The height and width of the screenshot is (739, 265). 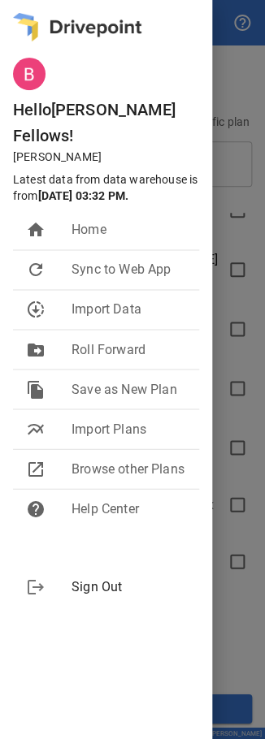 What do you see at coordinates (36, 389) in the screenshot?
I see `span: file_copy` at bounding box center [36, 389].